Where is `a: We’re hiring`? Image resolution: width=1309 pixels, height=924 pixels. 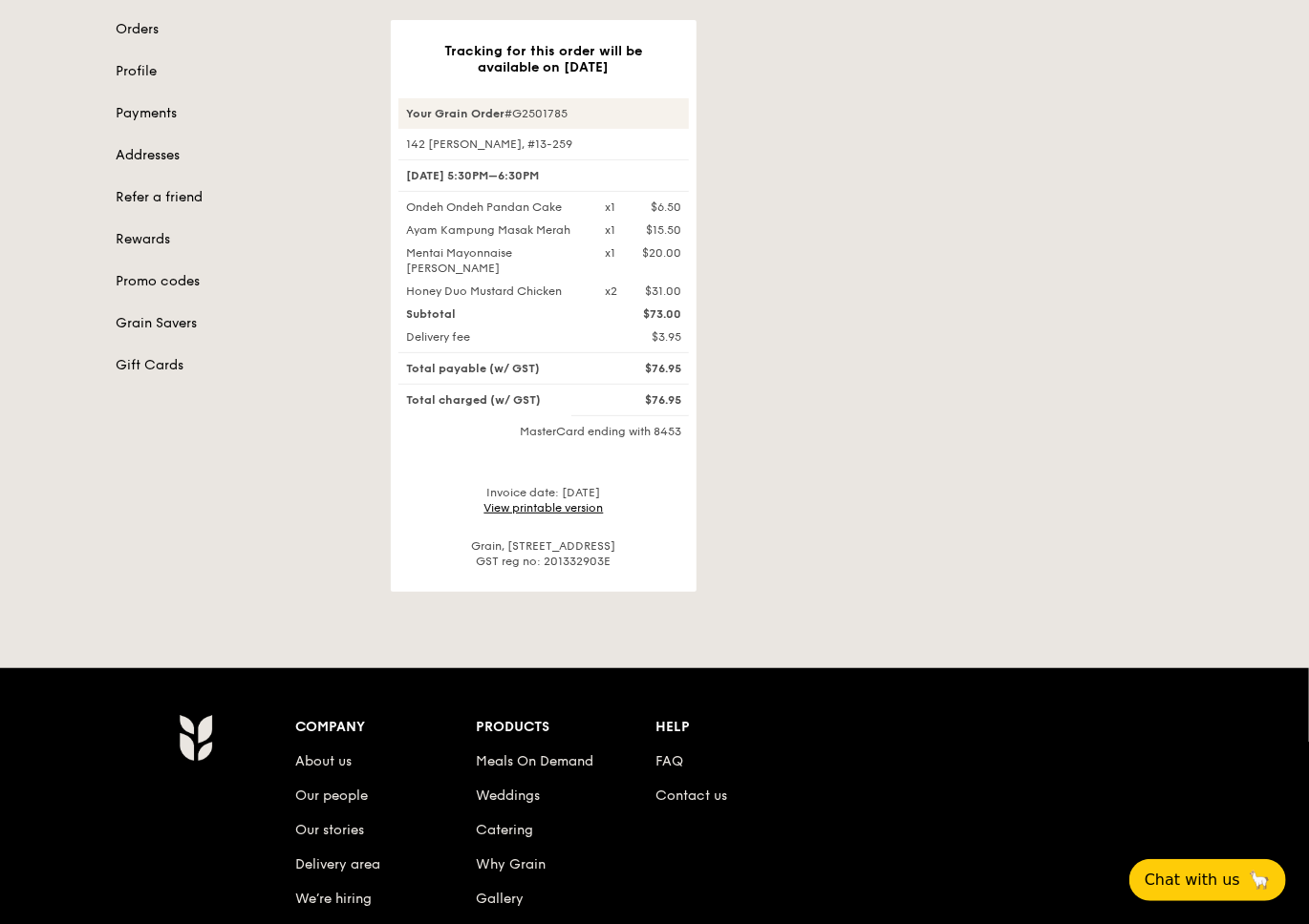
a: We’re hiring is located at coordinates (333, 898).